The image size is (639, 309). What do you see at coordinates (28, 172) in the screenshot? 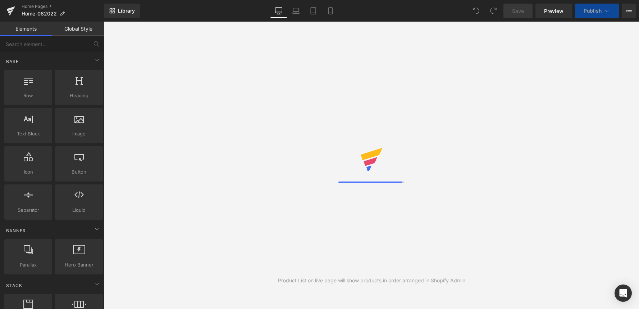
I see `span: Icon` at bounding box center [28, 172].